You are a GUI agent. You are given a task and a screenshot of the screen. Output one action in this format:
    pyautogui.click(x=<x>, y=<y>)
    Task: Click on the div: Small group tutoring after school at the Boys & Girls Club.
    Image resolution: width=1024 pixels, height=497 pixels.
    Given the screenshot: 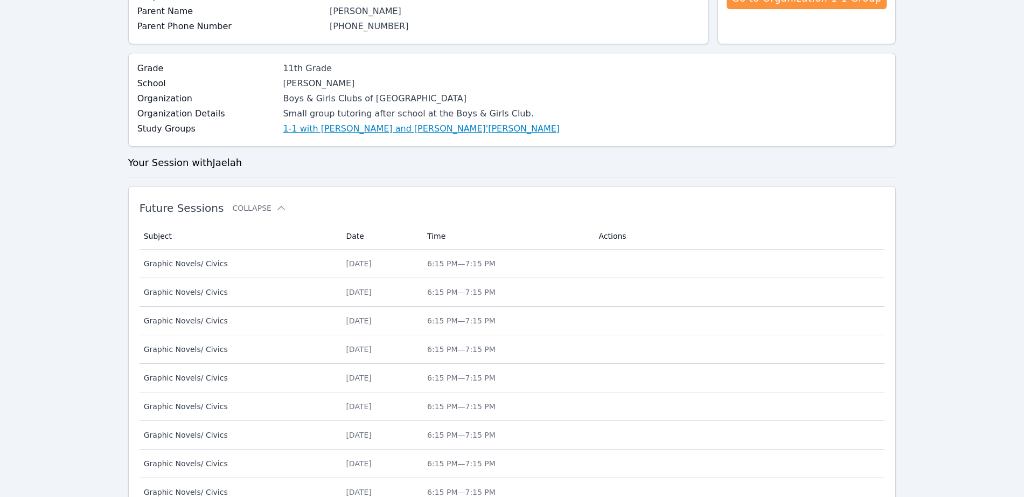 What is the action you would take?
    pyautogui.click(x=421, y=114)
    